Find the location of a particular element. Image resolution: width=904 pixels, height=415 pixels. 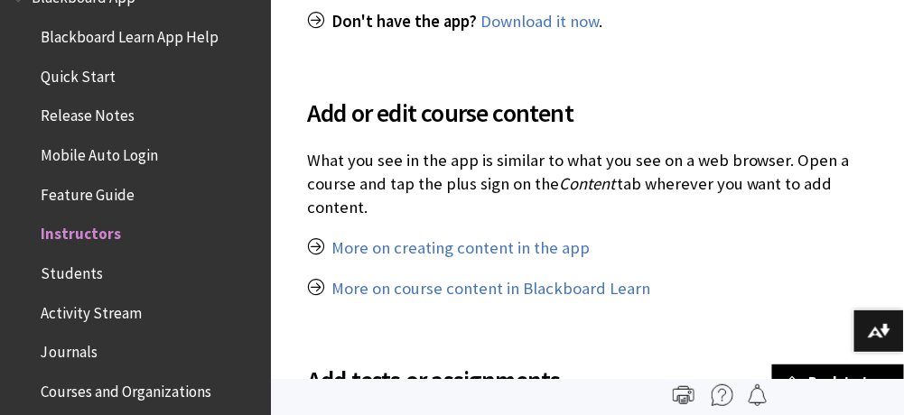

span: Quick Start is located at coordinates (78, 73).